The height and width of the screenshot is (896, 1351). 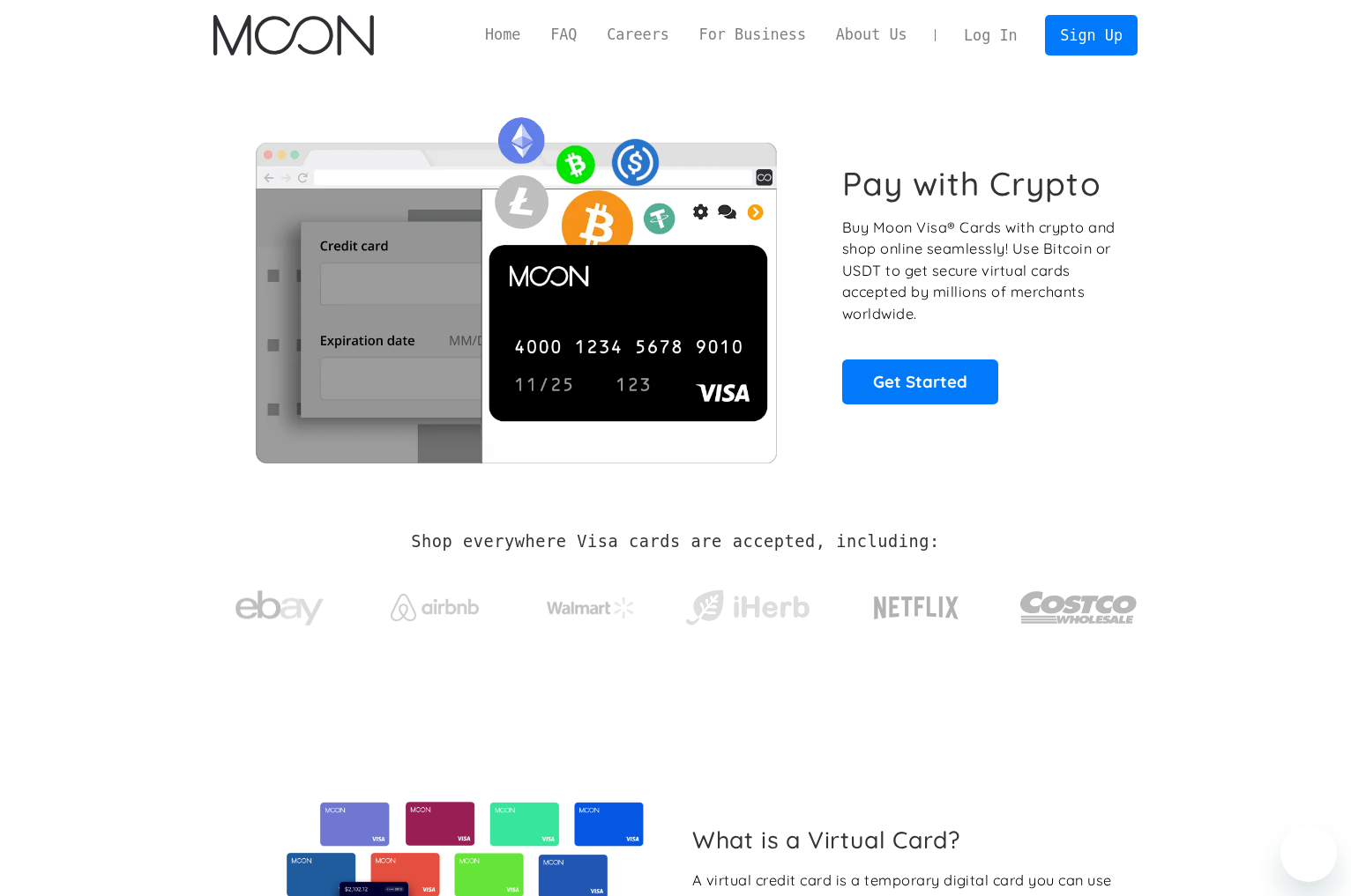 I want to click on a: home, so click(x=292, y=35).